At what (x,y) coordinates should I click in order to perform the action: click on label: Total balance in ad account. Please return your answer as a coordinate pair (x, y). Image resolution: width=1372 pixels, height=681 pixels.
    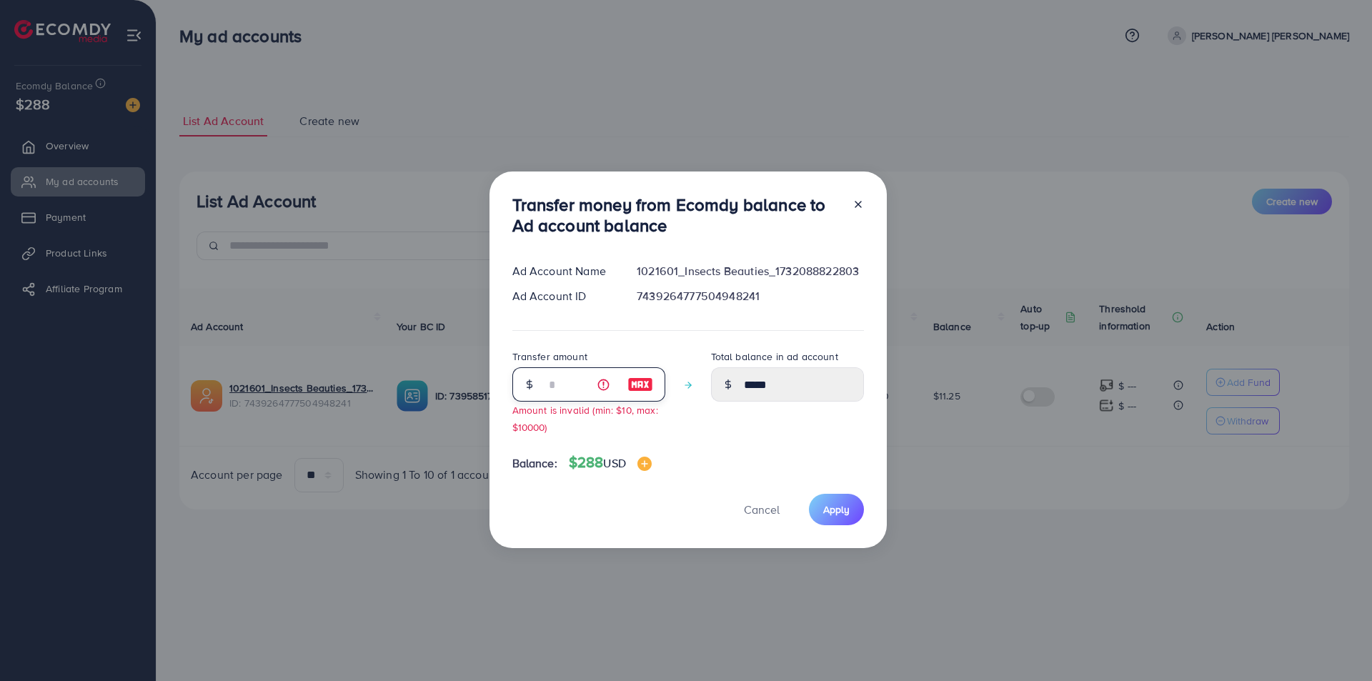
    Looking at the image, I should click on (774, 356).